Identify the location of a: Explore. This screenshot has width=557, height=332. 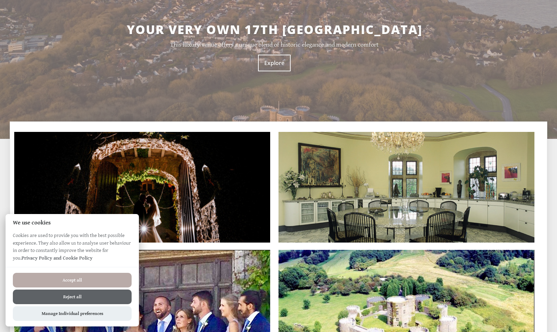
(275, 63).